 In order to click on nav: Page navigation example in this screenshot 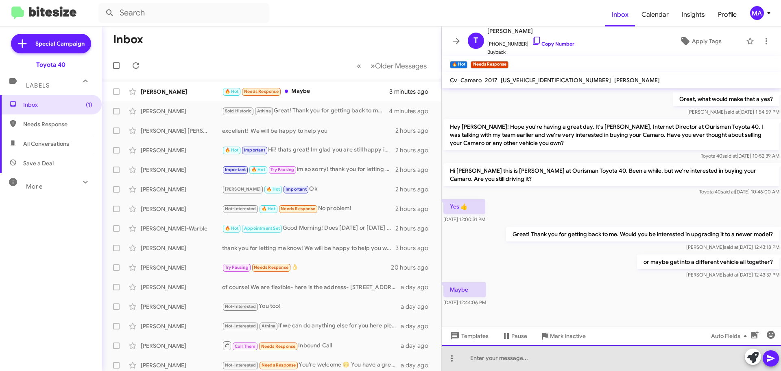, I will do `click(392, 65)`.